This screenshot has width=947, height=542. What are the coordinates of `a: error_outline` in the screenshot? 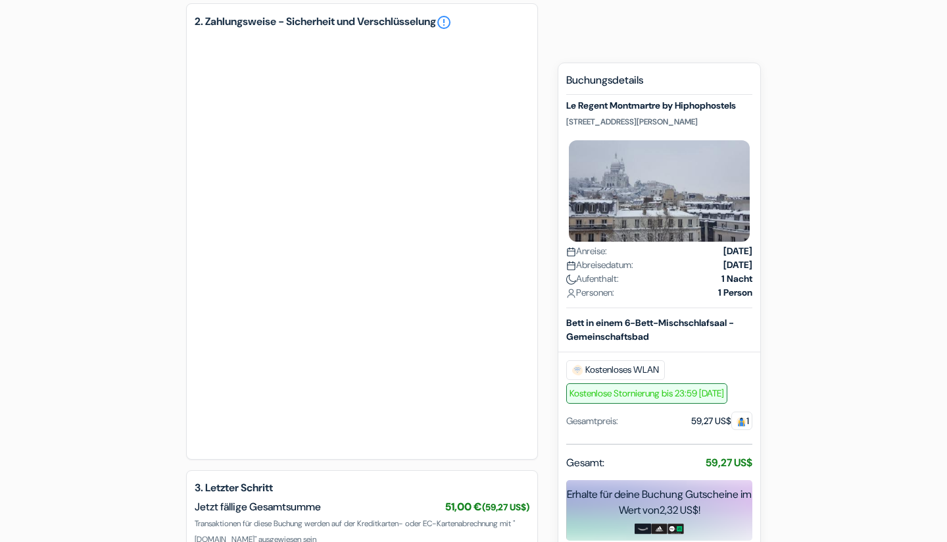 It's located at (444, 22).